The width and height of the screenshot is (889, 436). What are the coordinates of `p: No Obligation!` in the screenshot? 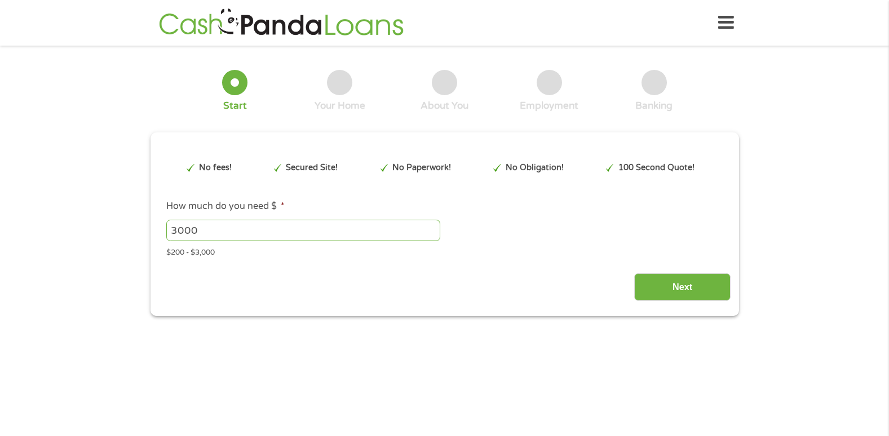 It's located at (534, 168).